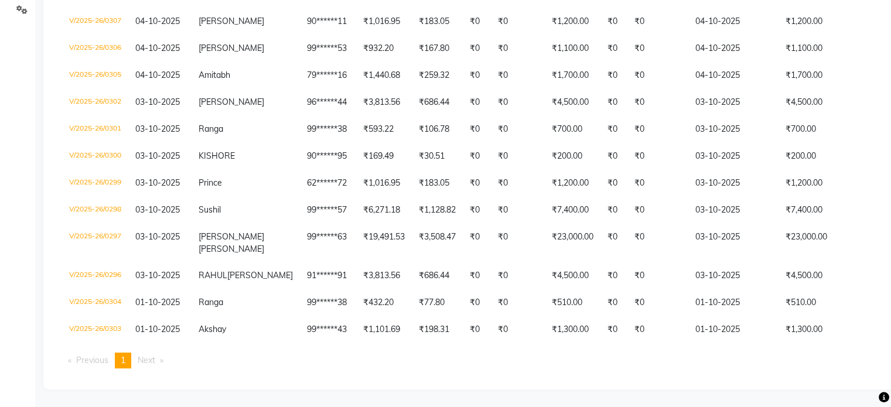 The width and height of the screenshot is (891, 407). Describe the element at coordinates (95, 276) in the screenshot. I see `td: V/2025-26/0296` at that location.